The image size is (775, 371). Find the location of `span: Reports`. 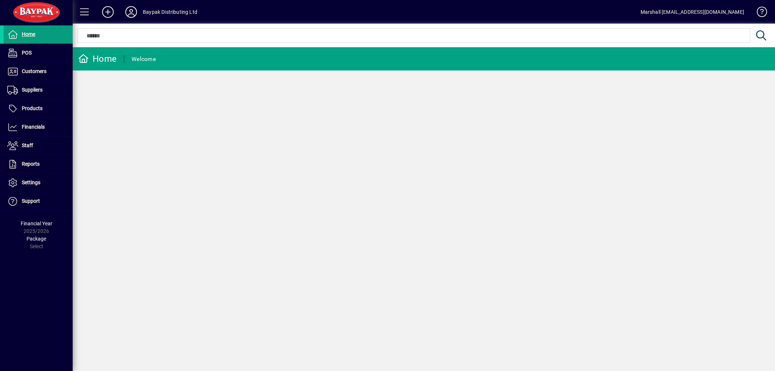

span: Reports is located at coordinates (31, 164).